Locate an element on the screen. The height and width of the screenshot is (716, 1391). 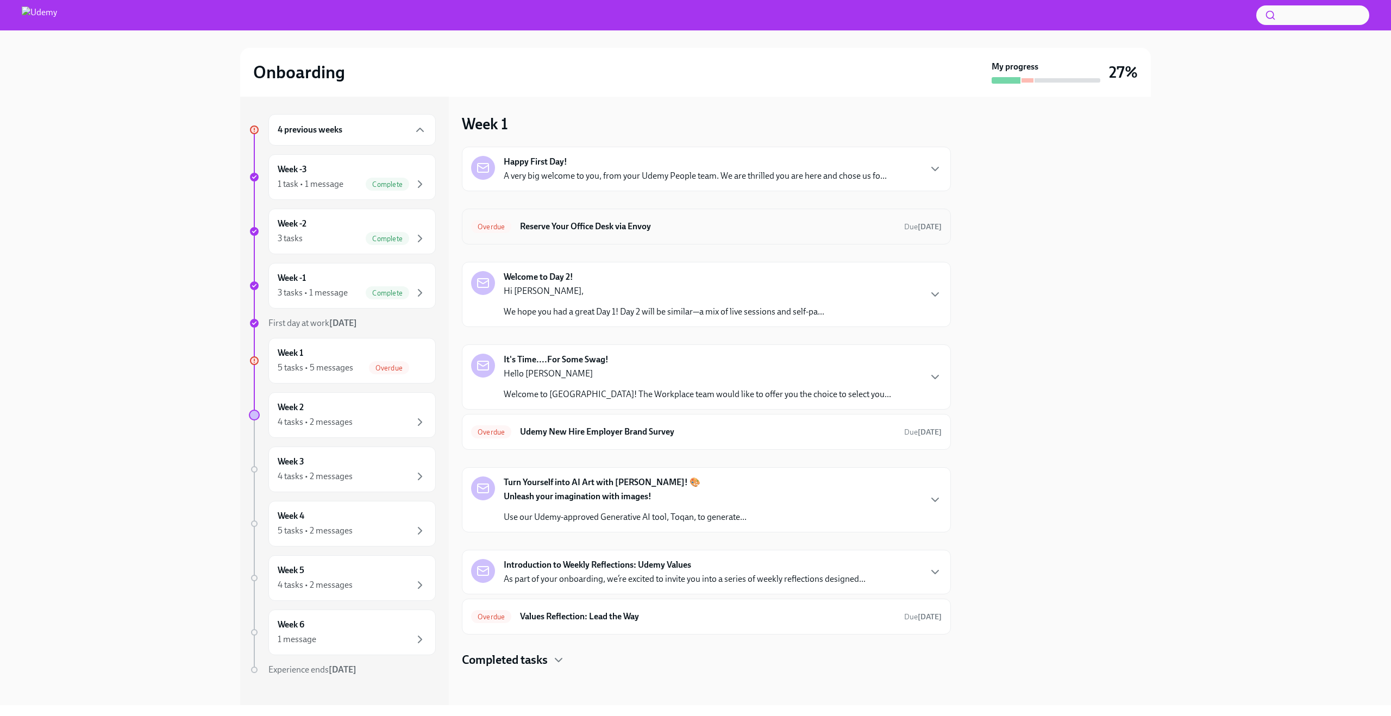
div: 1 message is located at coordinates (297, 639).